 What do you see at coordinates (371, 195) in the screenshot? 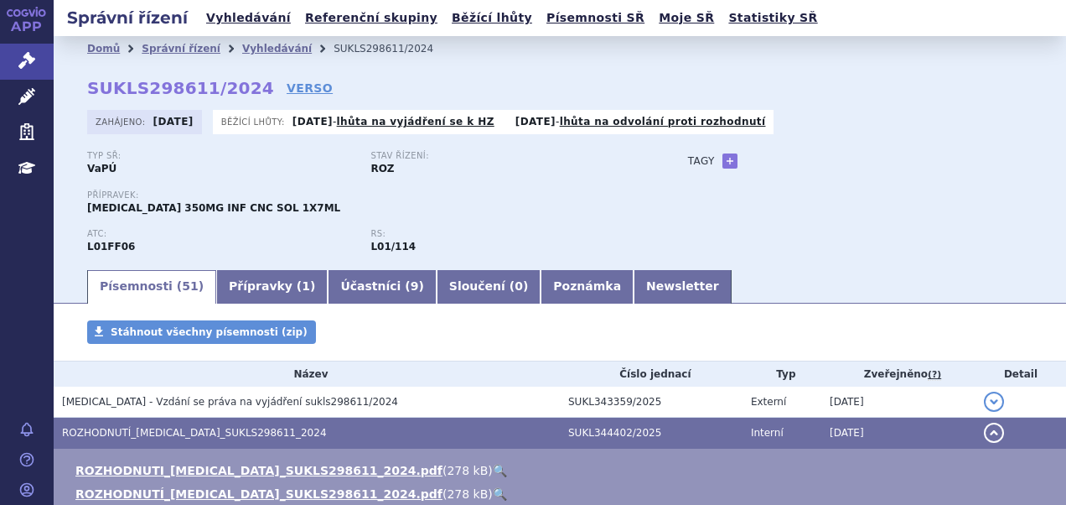
I see `p: Přípravek:` at bounding box center [371, 195].